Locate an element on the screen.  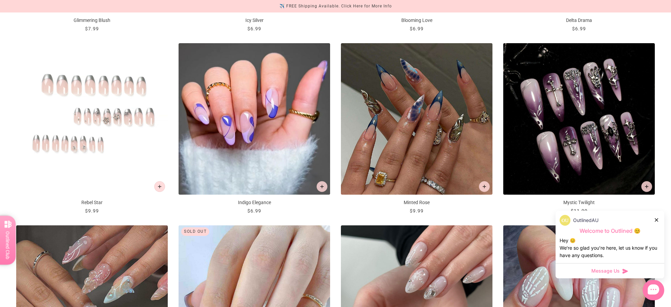
div: Sold out is located at coordinates (195, 232).